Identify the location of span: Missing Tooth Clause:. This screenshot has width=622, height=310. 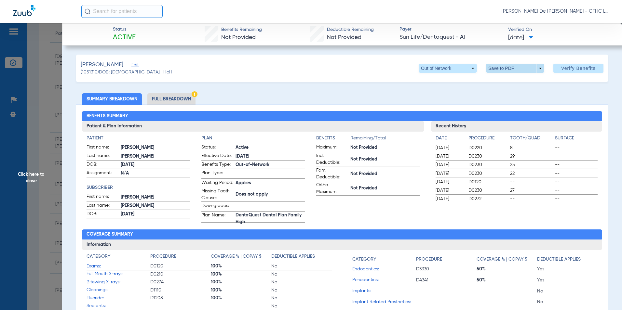
(217, 195).